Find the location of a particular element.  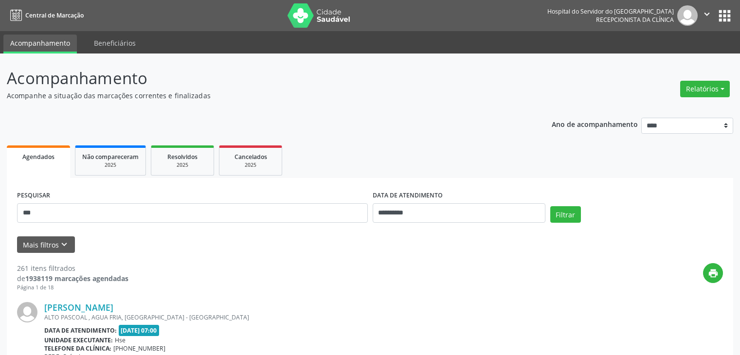

a: Beneficiários is located at coordinates (115, 43).